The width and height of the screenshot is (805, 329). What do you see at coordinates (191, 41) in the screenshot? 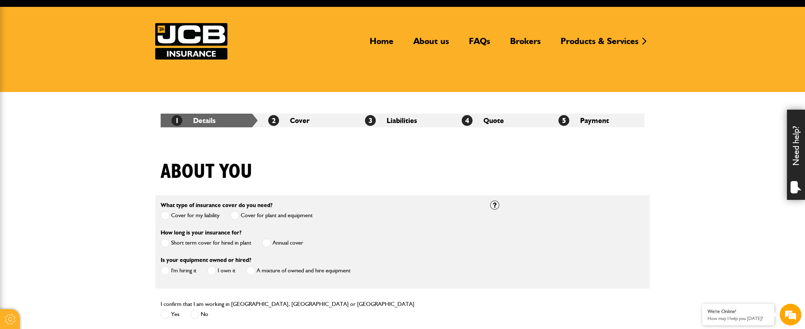
I see `a: JCB Insurance Services` at bounding box center [191, 41].